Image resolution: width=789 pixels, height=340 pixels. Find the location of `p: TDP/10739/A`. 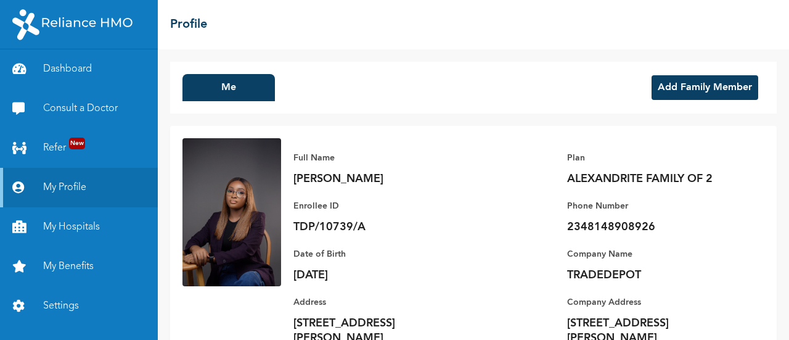

p: TDP/10739/A is located at coordinates (380, 227).